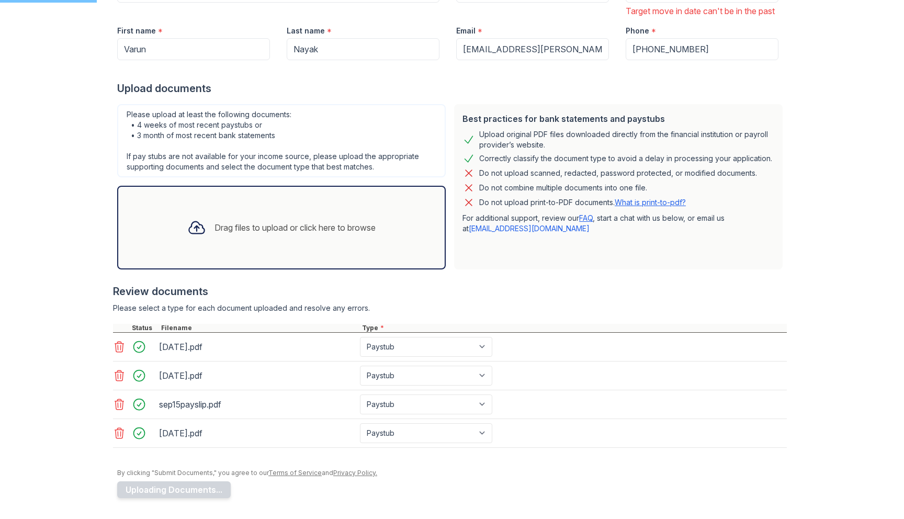 This screenshot has height=519, width=904. I want to click on div: Upload original PDF files downloaded directly from the financial institution or payroll provider’..., so click(627, 140).